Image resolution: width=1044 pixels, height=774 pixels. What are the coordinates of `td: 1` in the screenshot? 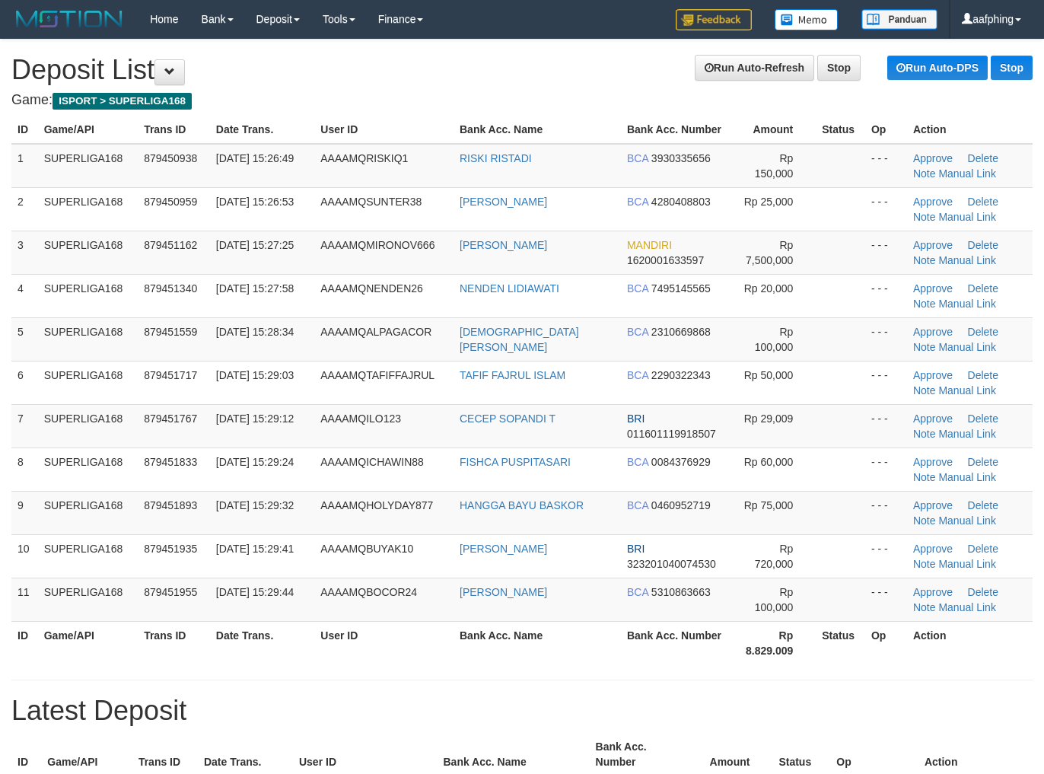 It's located at (24, 166).